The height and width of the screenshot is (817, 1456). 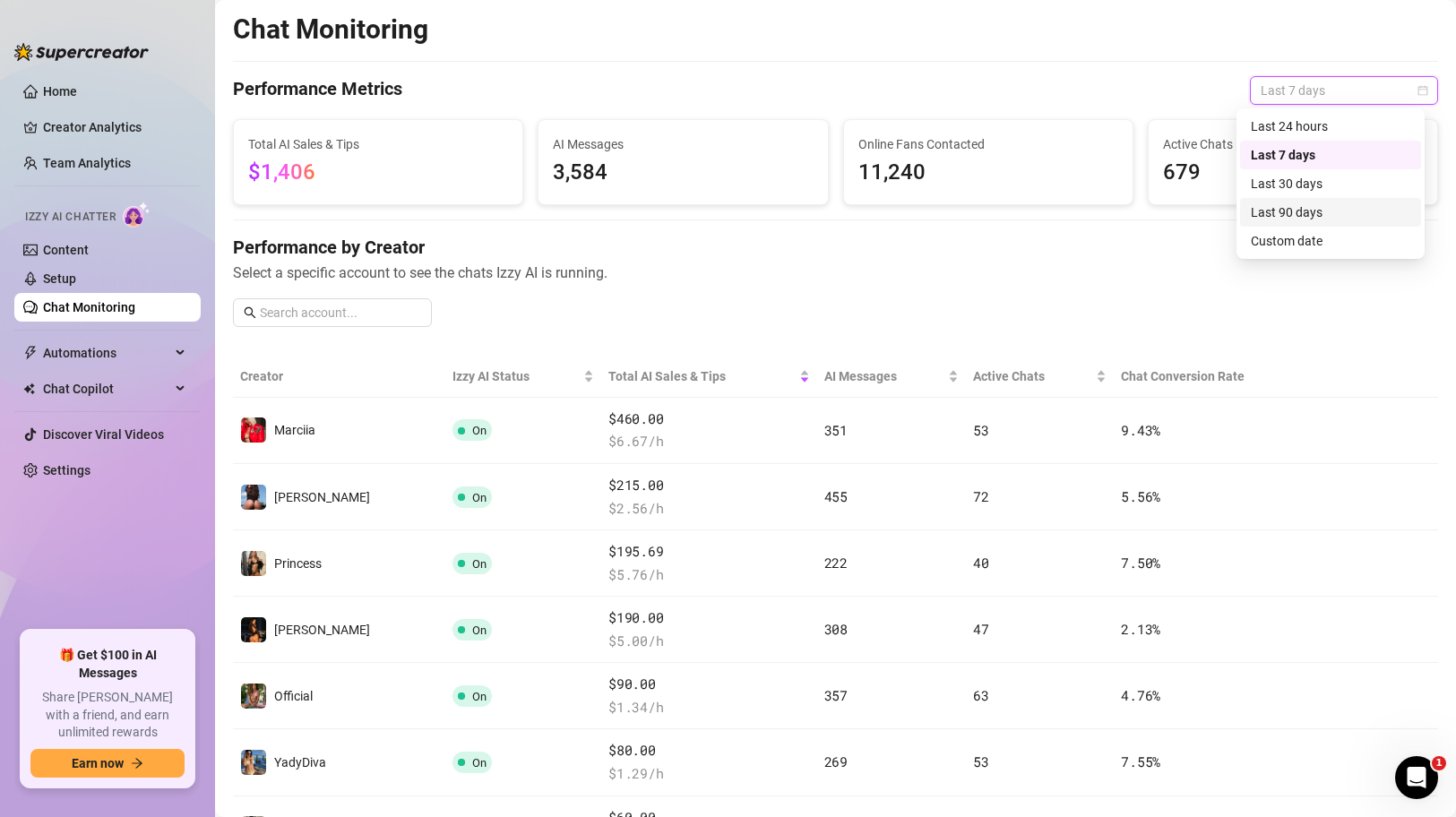 I want to click on div: Last 24 hours, so click(x=1330, y=127).